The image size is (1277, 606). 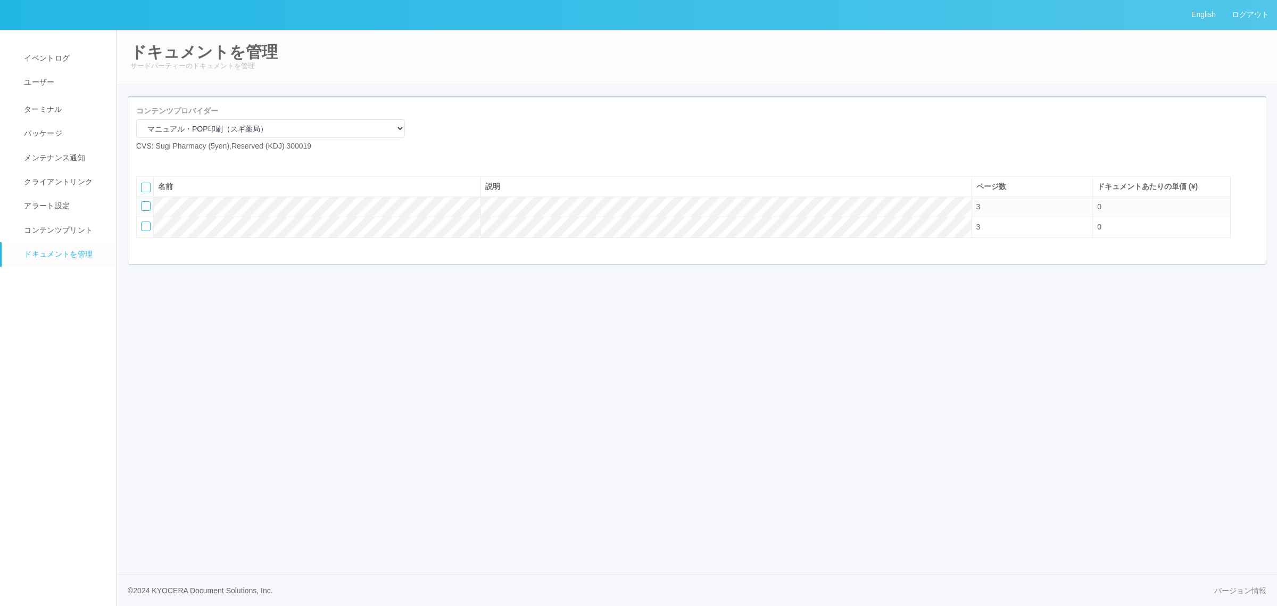 I want to click on a: メンテナンス通知, so click(x=64, y=158).